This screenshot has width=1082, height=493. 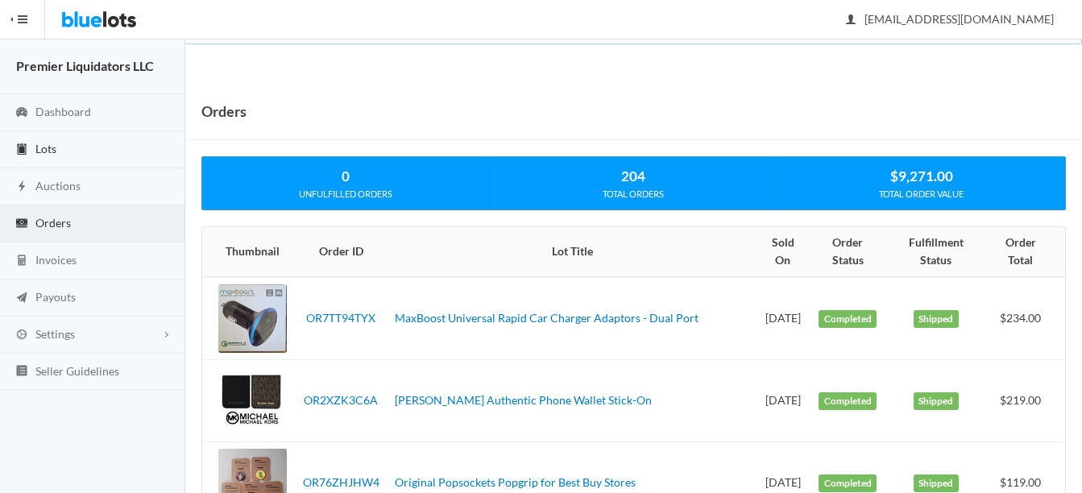 I want to click on span: Dashboard, so click(x=63, y=111).